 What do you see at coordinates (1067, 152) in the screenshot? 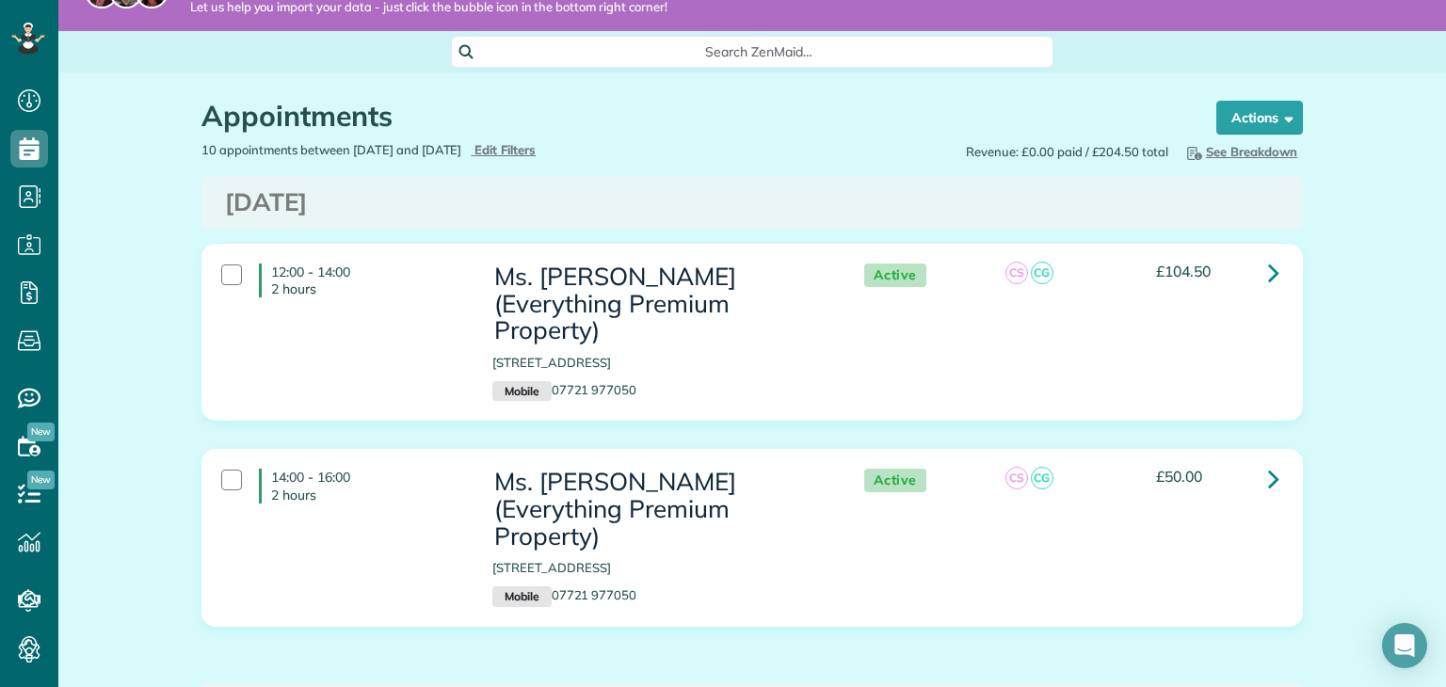
I see `span: Revenue: £0.00 paid / £204.50 total` at bounding box center [1067, 152].